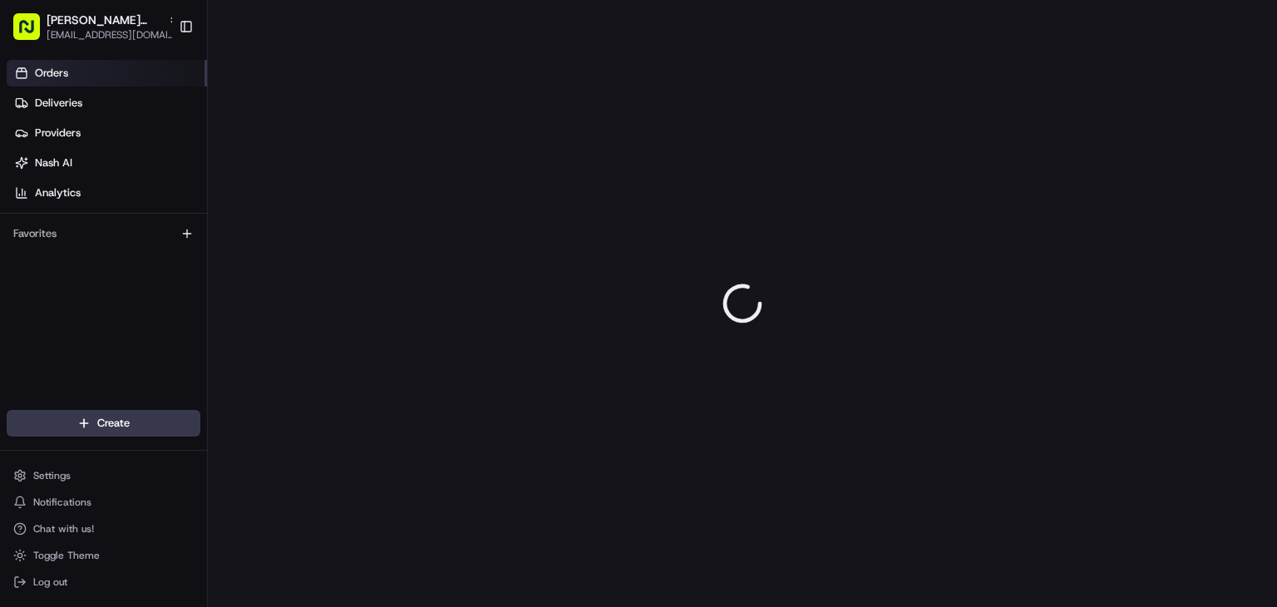 The height and width of the screenshot is (607, 1277). I want to click on button: Create, so click(103, 423).